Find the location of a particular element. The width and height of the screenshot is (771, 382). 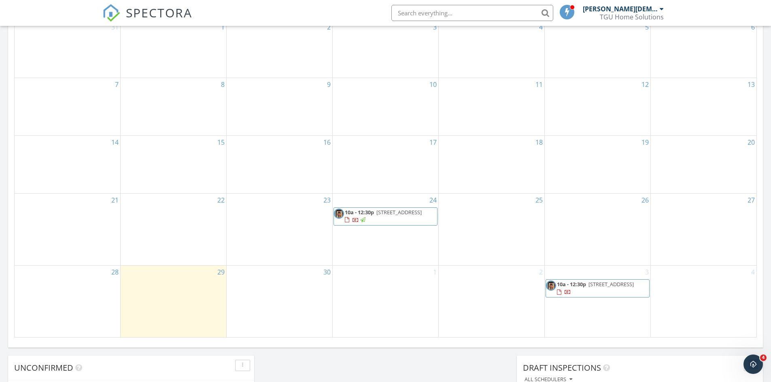

td: Go to September 22, 2025 is located at coordinates (174, 229).